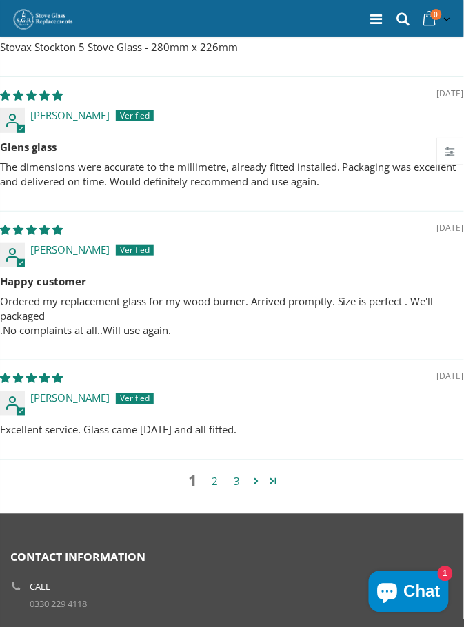 This screenshot has width=464, height=627. I want to click on span: Contact Information, so click(78, 557).